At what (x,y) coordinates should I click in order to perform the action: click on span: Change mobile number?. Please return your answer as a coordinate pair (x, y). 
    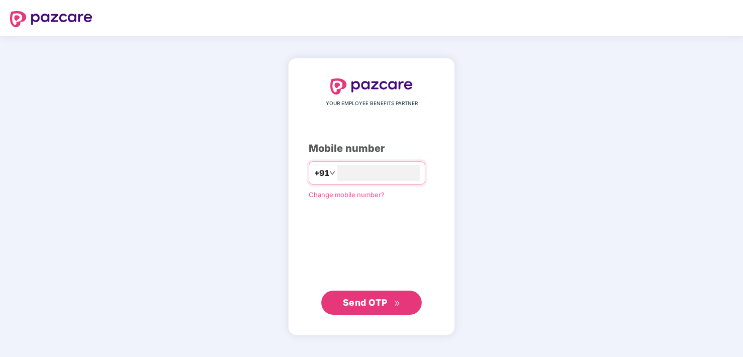
    Looking at the image, I should click on (347, 194).